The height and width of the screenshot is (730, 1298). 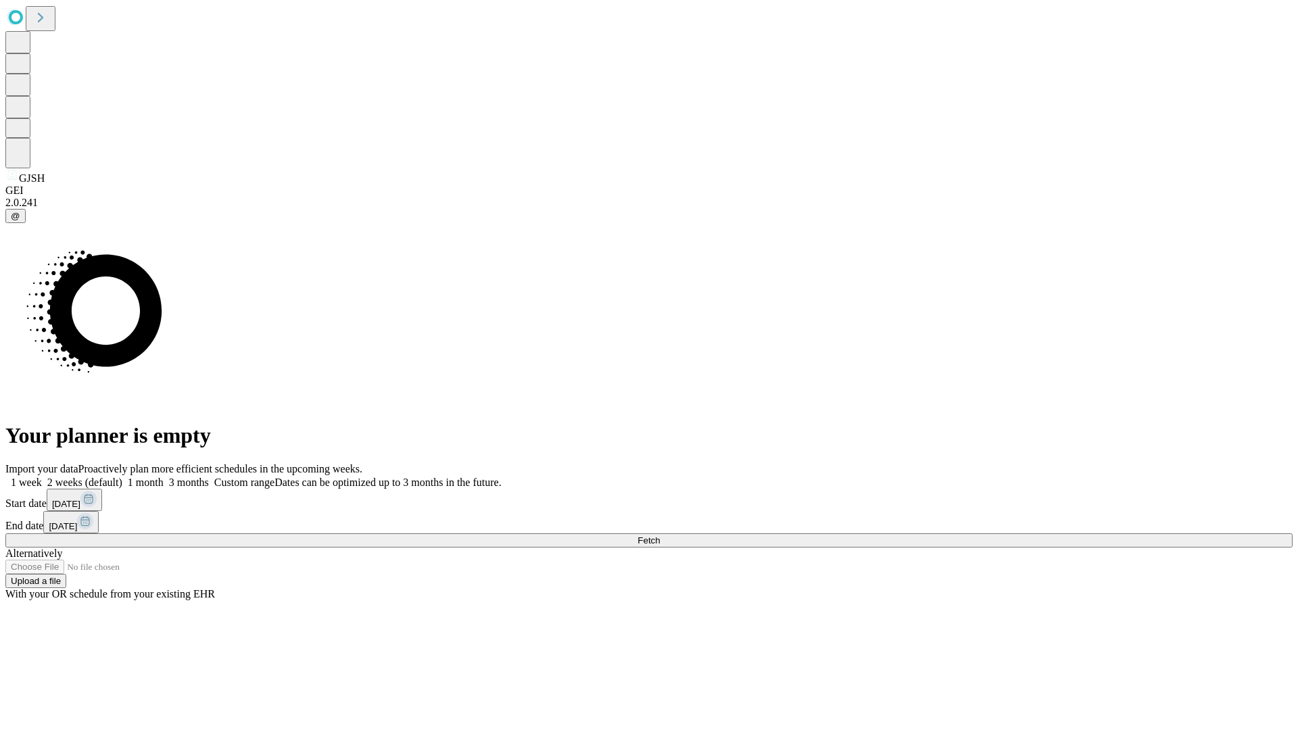 What do you see at coordinates (649, 191) in the screenshot?
I see `div: GEI` at bounding box center [649, 191].